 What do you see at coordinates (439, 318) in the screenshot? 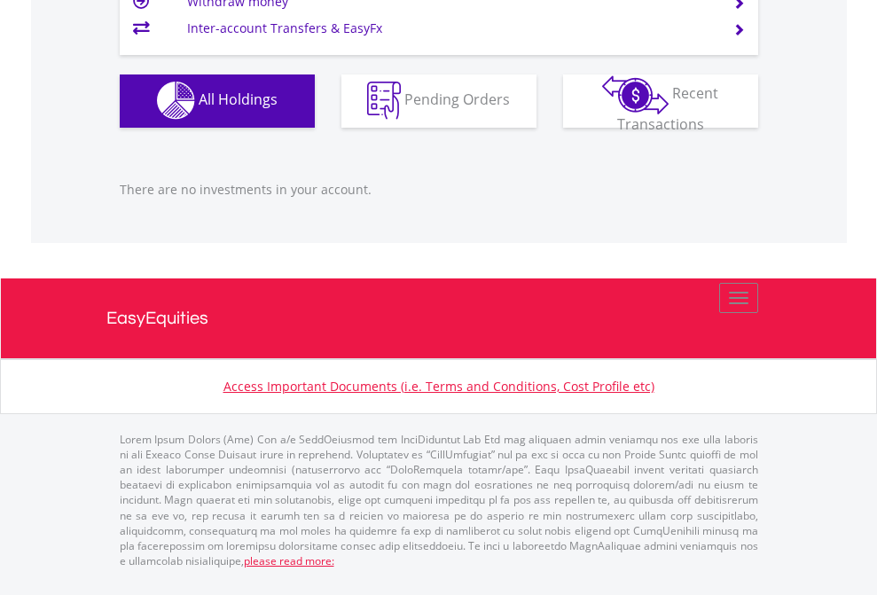
I see `a: EasyEquities` at bounding box center [439, 318].